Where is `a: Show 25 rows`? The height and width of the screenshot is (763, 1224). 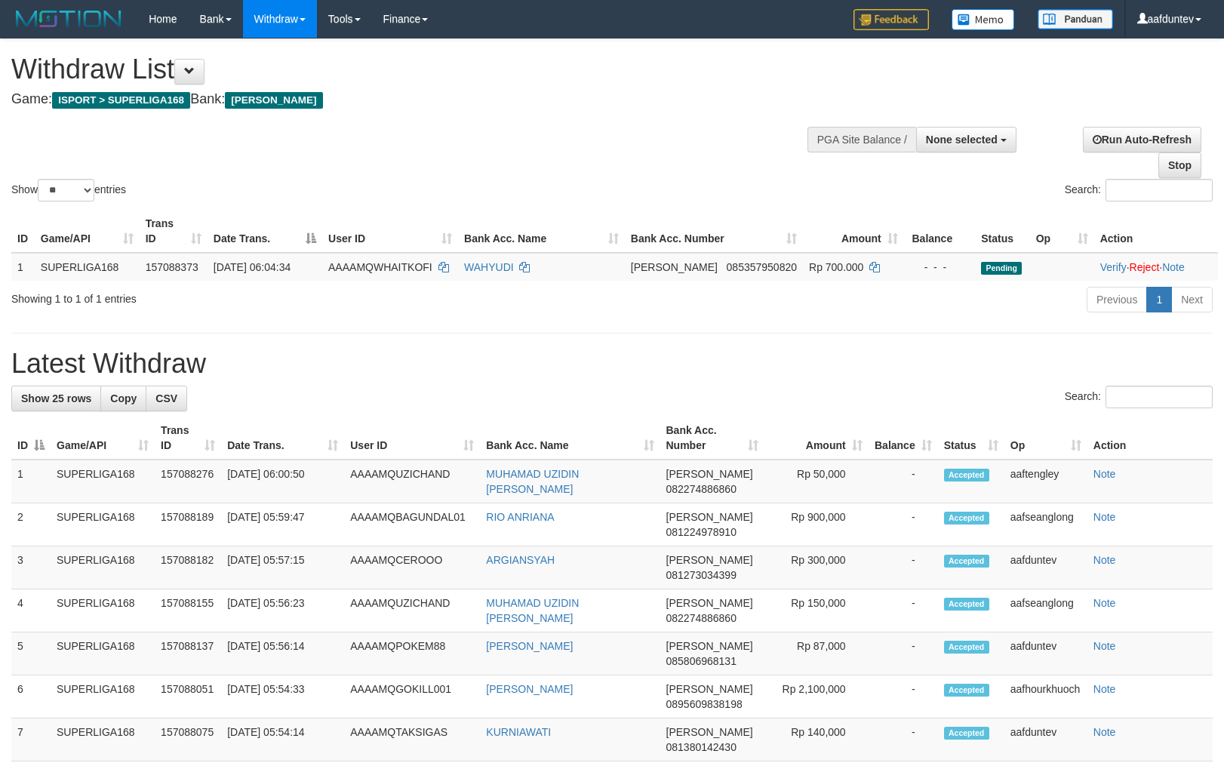 a: Show 25 rows is located at coordinates (56, 398).